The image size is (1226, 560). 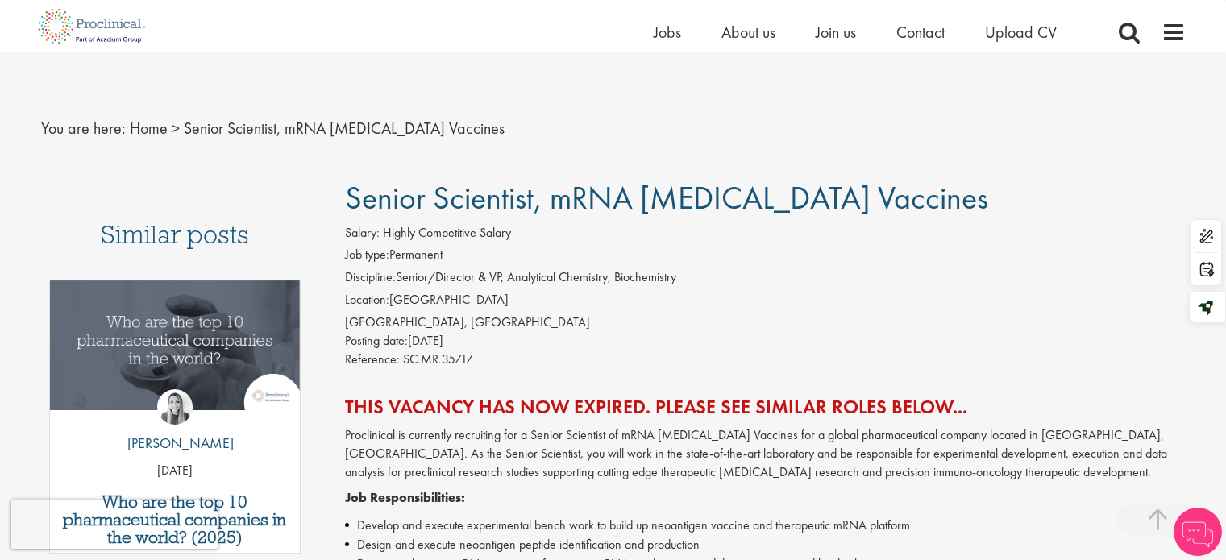 What do you see at coordinates (1197, 532) in the screenshot?
I see `img: Chatbot` at bounding box center [1197, 532].